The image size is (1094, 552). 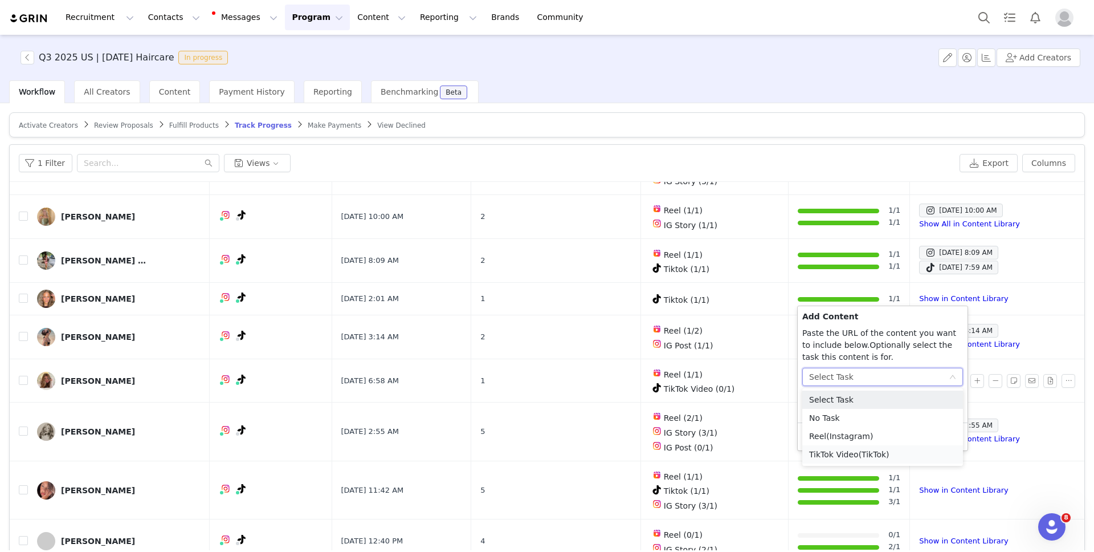 What do you see at coordinates (894, 535) in the screenshot?
I see `a: 0/1` at bounding box center [894, 535].